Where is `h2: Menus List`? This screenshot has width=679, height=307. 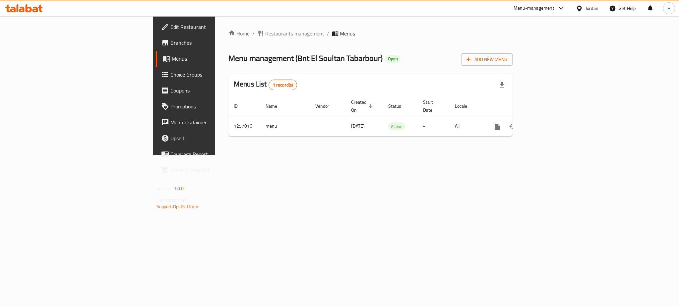 h2: Menus List is located at coordinates (265, 85).